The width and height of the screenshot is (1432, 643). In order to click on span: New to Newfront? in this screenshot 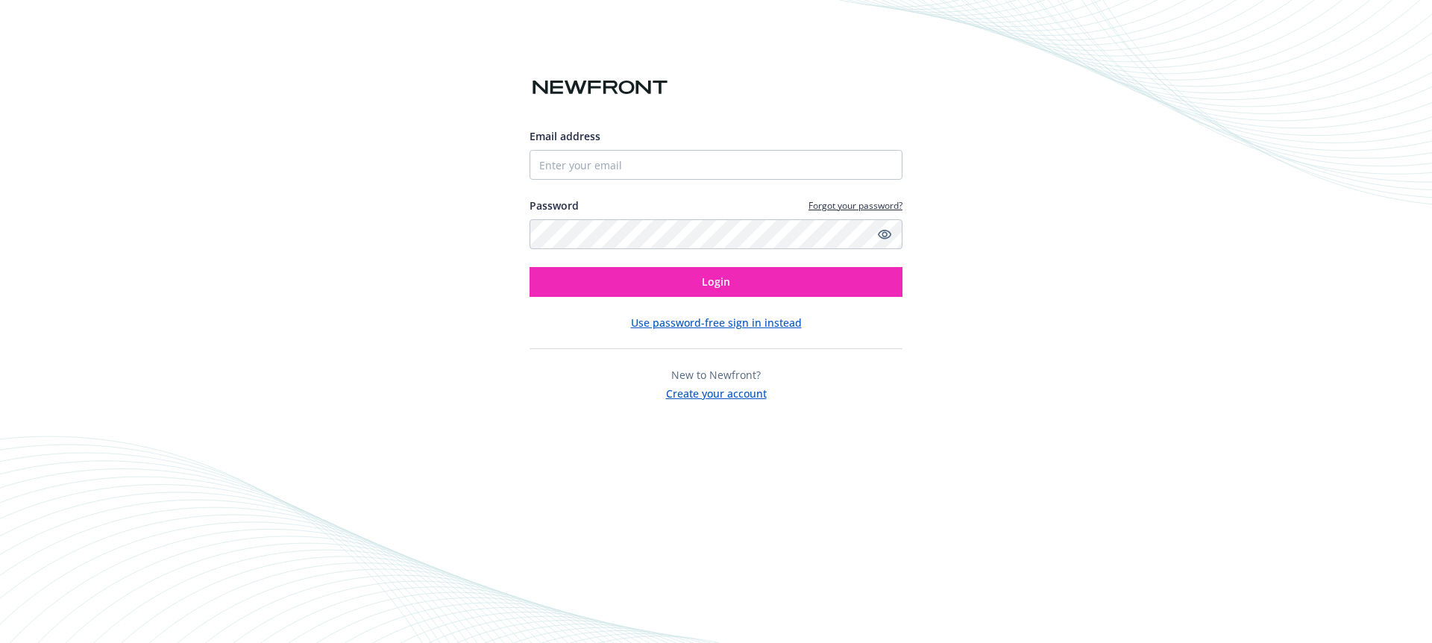, I will do `click(716, 374)`.